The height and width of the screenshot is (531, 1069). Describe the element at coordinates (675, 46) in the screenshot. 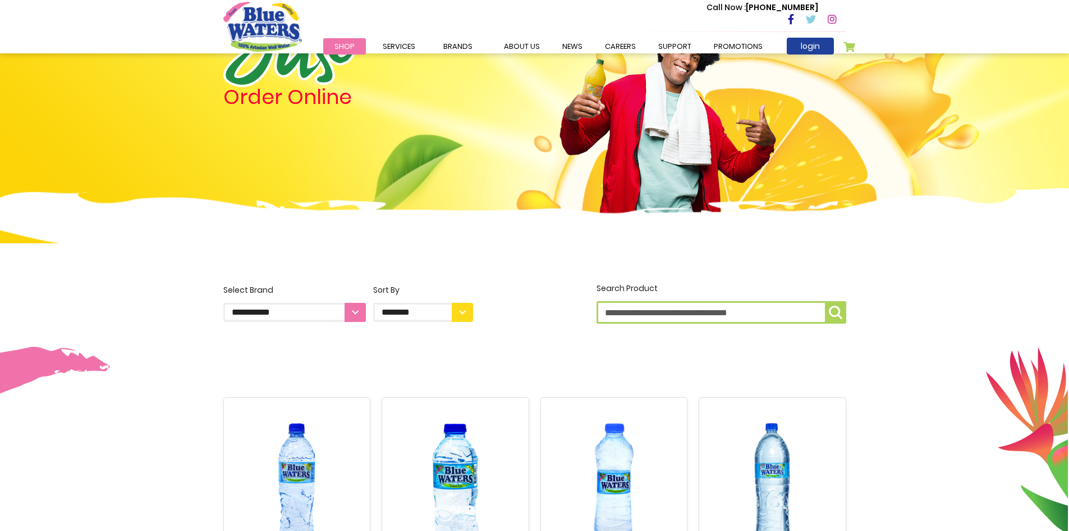

I see `a: support` at that location.